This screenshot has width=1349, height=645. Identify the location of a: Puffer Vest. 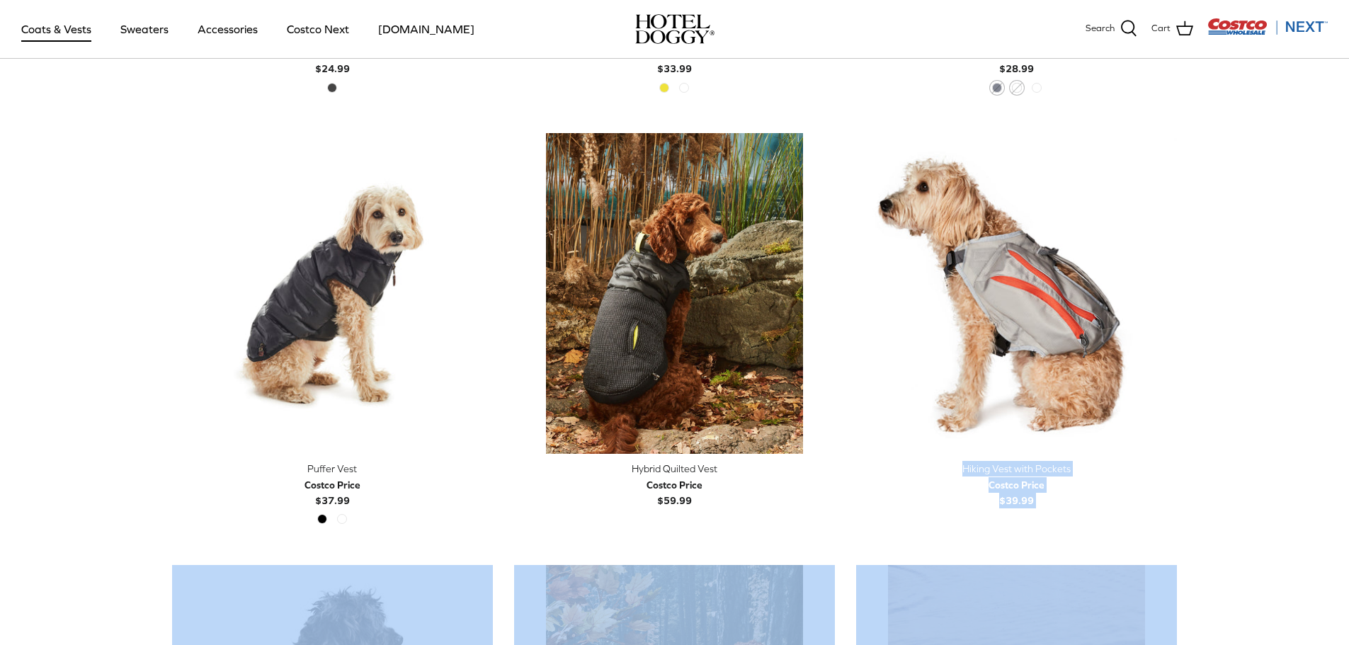
(332, 293).